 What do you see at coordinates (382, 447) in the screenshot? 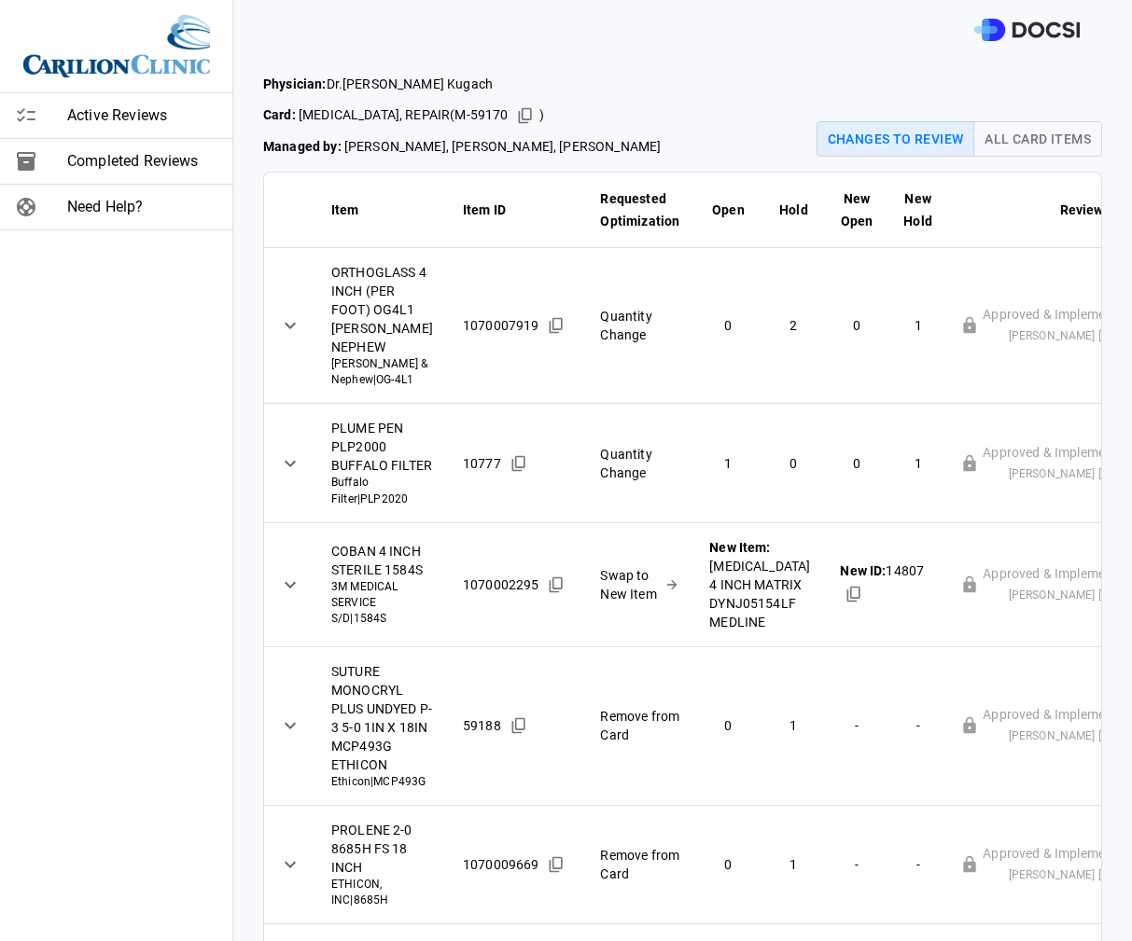
I see `span: PLUME PEN PLP2000 BUFFALO FILTER` at bounding box center [382, 447].